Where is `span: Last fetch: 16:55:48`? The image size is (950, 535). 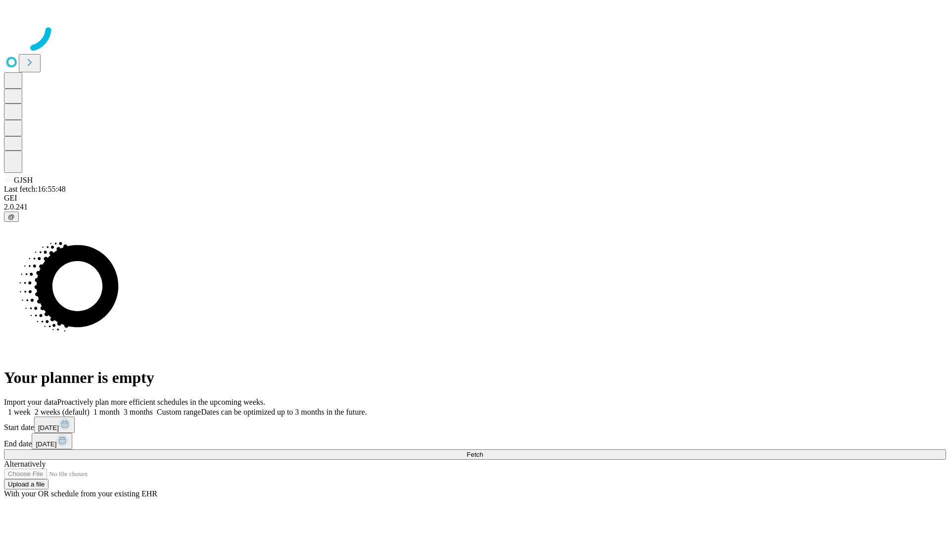
span: Last fetch: 16:55:48 is located at coordinates (35, 189).